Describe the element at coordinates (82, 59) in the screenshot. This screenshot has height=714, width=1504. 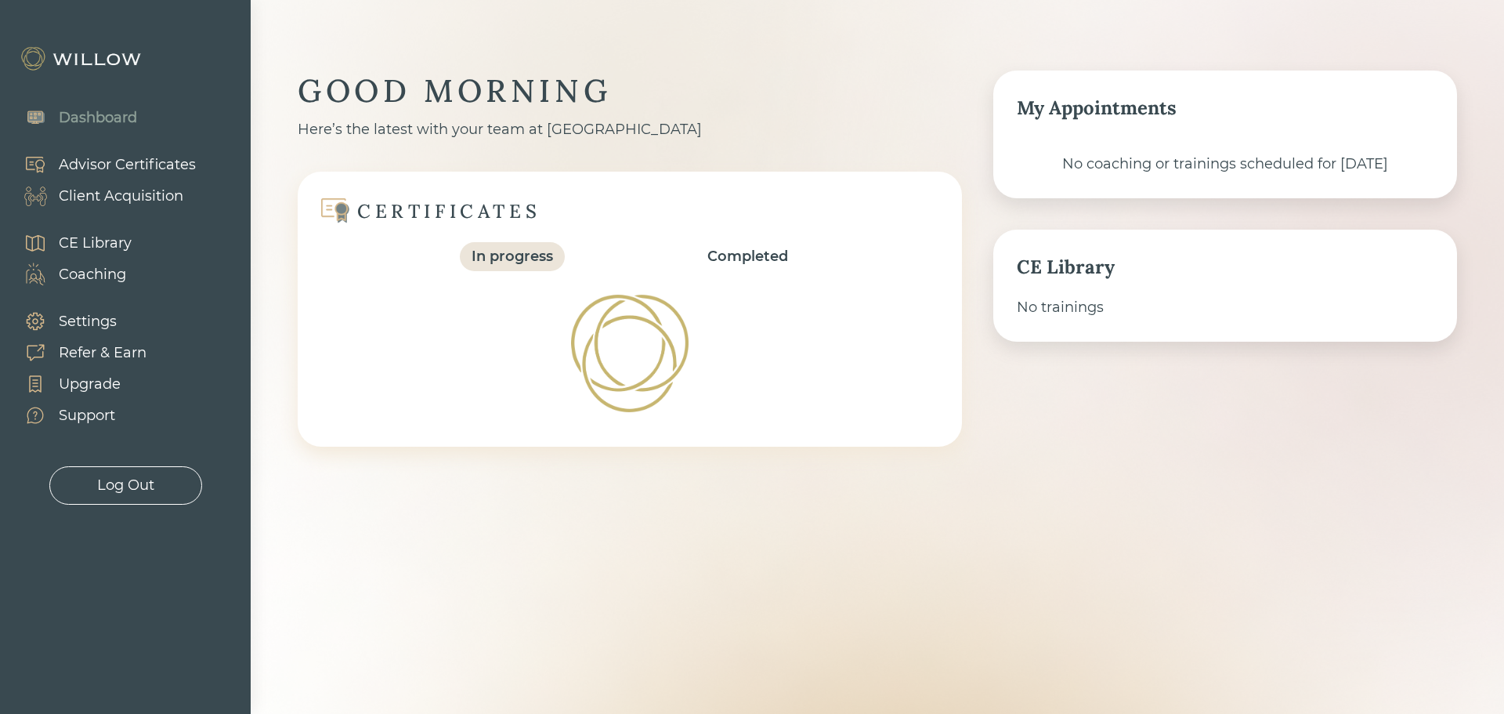
I see `img: Willow` at that location.